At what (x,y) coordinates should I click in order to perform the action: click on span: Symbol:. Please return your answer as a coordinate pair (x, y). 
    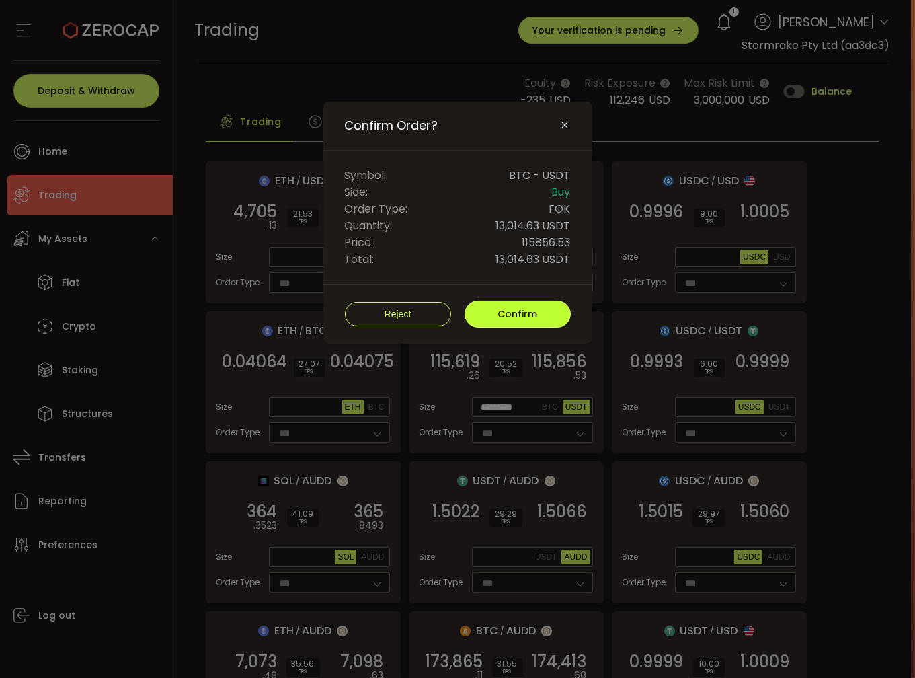
    Looking at the image, I should click on (366, 175).